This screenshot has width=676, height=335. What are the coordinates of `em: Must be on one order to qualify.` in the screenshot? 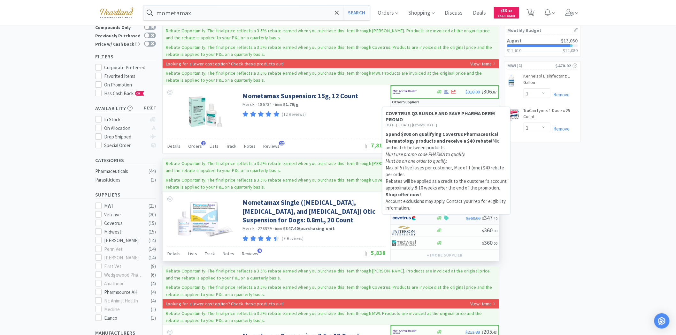 It's located at (416, 161).